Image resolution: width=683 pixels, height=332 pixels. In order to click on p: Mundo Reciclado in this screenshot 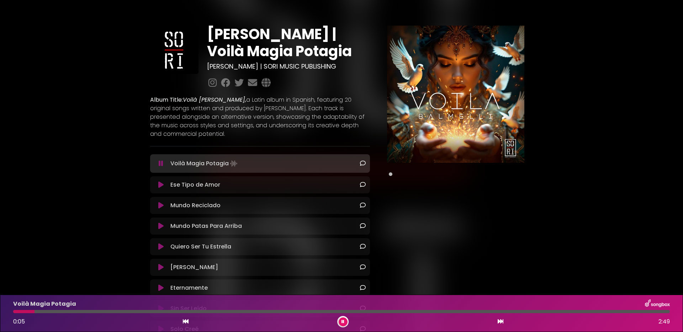, I will do `click(195, 206)`.